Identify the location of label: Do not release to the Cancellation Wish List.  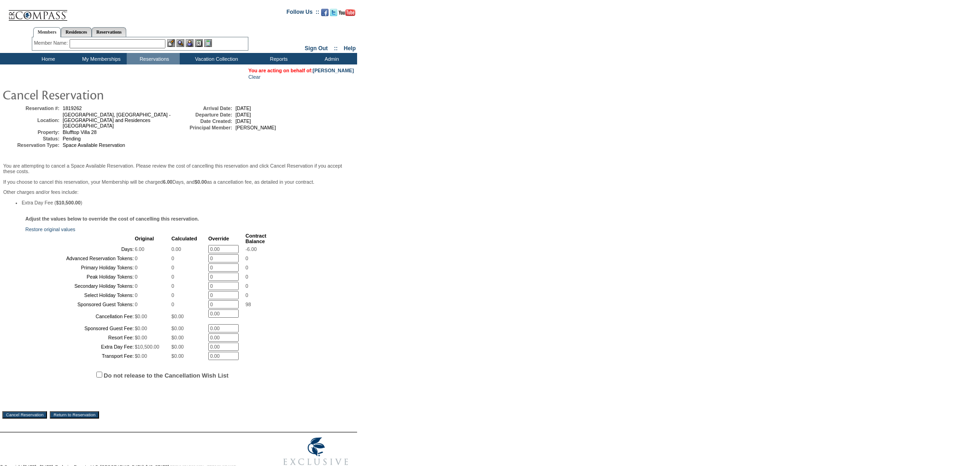
(166, 375).